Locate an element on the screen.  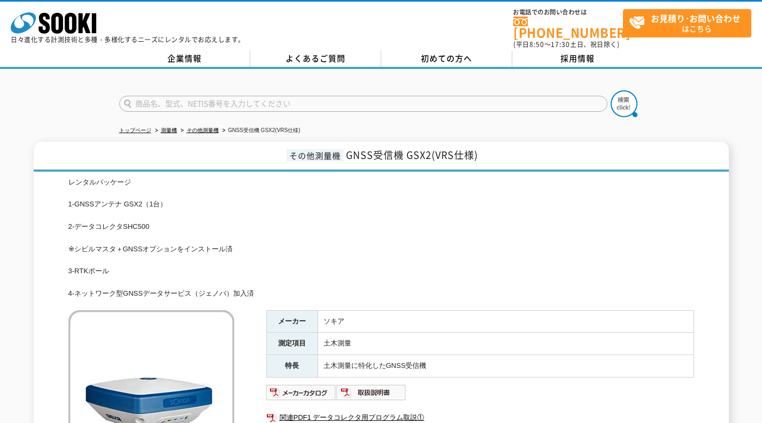
a: 採用情報 is located at coordinates (577, 59).